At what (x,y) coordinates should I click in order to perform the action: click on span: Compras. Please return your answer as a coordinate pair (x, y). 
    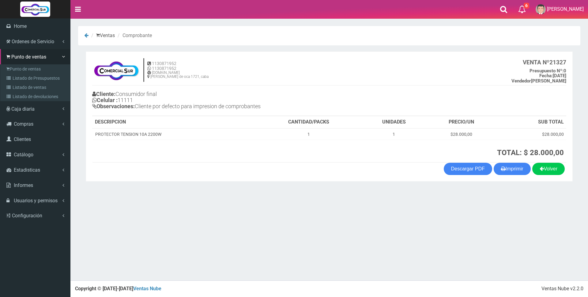
    Looking at the image, I should click on (24, 124).